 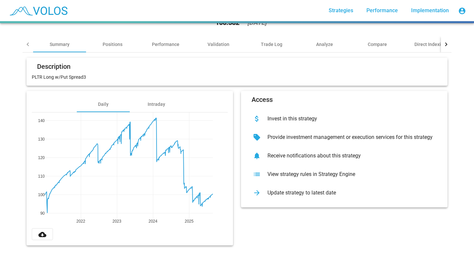 I want to click on div: Receive notifications about this strategy, so click(x=349, y=156).